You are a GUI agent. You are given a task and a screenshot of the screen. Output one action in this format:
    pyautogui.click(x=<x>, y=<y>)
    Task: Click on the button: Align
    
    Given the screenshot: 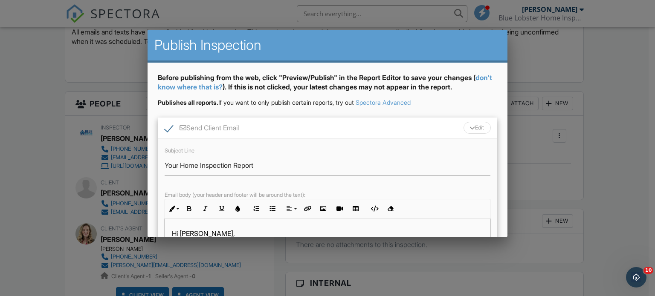 What is the action you would take?
    pyautogui.click(x=291, y=209)
    